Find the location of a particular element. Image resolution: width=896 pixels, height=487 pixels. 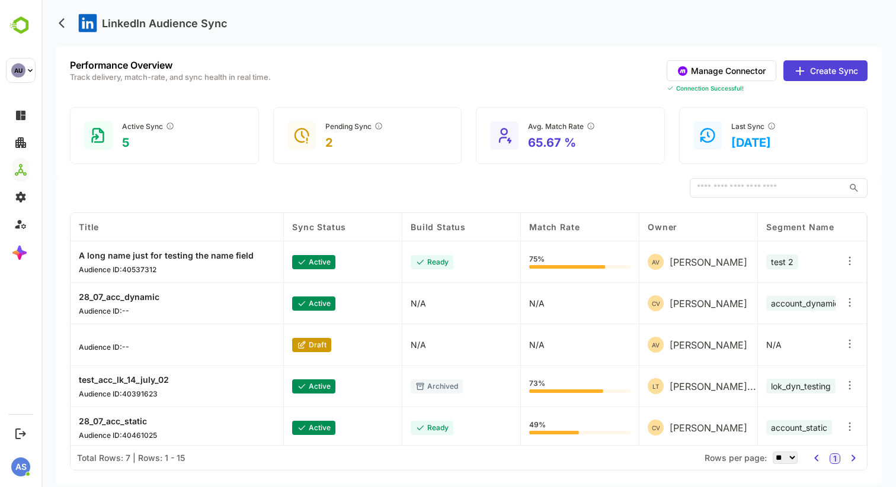

button: Average percentage of contacts/companies LinkedIn successfully matched. is located at coordinates (549, 126).